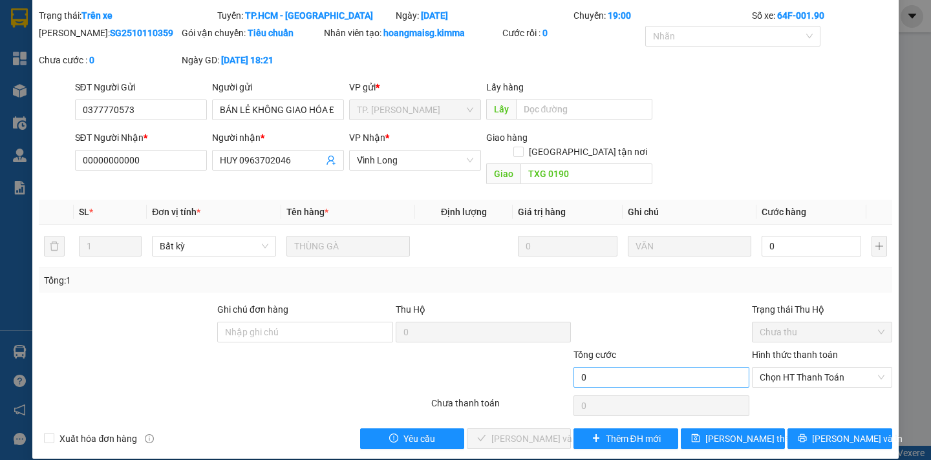 The image size is (931, 460). Describe the element at coordinates (305, 332) in the screenshot. I see `input: Ghi chú đơn hàng` at that location.